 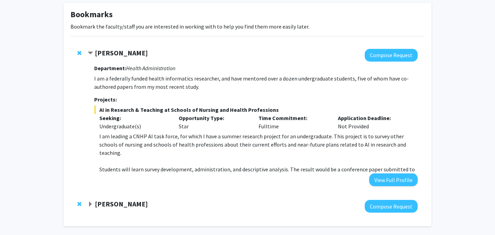 I want to click on div: Star, so click(x=213, y=122).